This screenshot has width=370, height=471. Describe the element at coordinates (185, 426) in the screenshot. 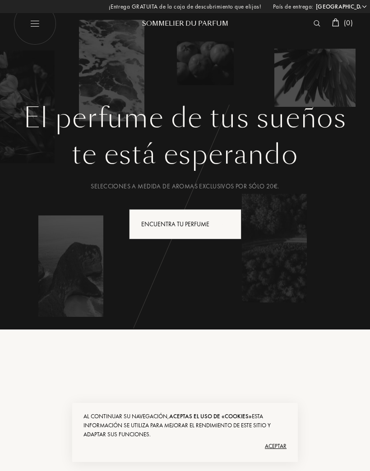

I see `div: Al continuar su navegación, Esta información se utiliza para mejorar el rendimiento de este sitio...` at that location.